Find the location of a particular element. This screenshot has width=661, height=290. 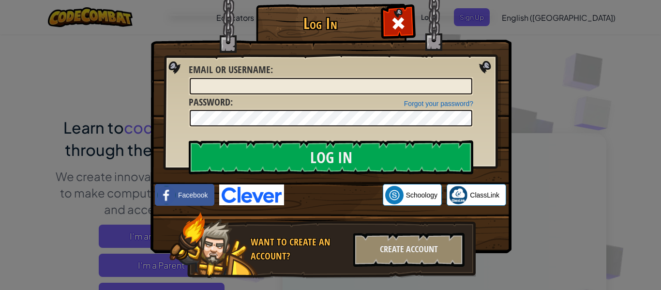

img: clever-logo-blue.png is located at coordinates (252, 195).